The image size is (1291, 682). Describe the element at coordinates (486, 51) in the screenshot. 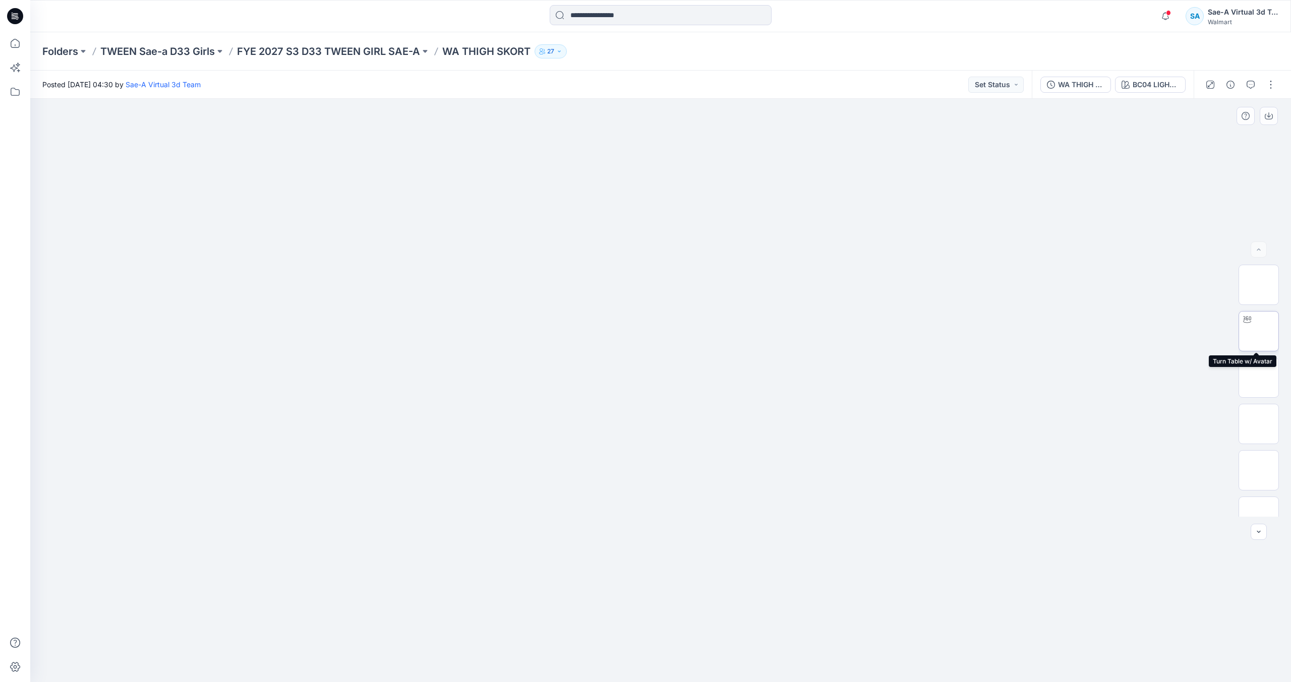

I see `p: WA THIGH SKORT` at that location.